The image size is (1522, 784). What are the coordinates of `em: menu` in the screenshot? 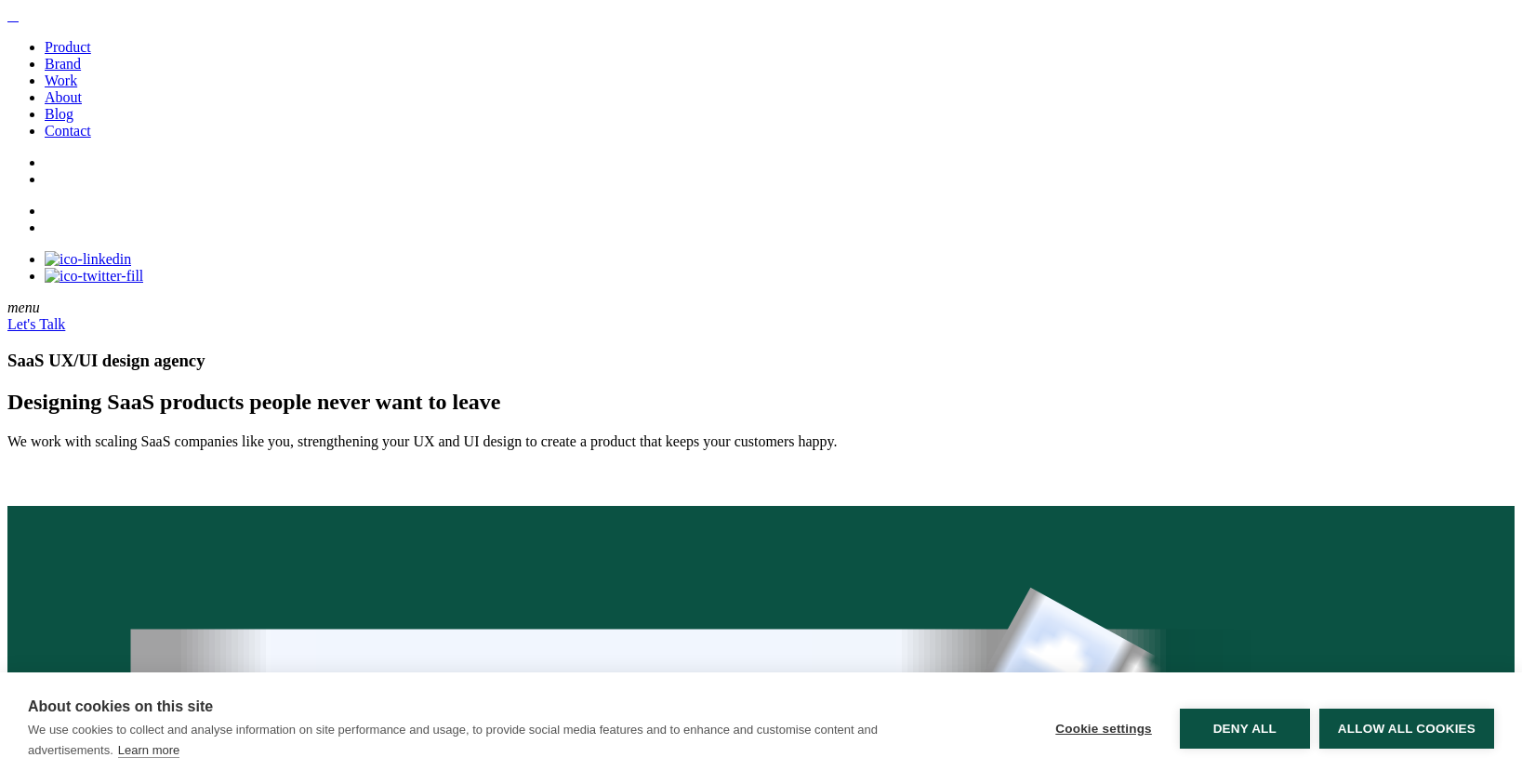 It's located at (24, 307).